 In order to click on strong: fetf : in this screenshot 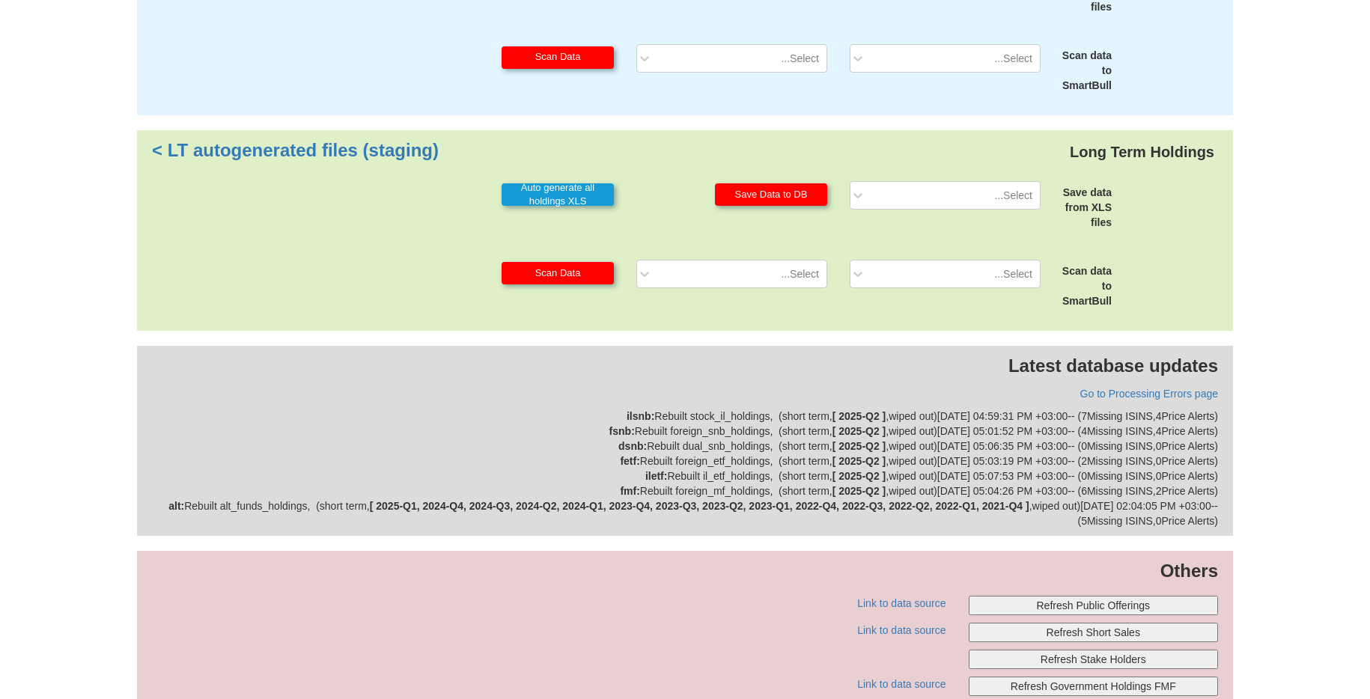, I will do `click(630, 461)`.